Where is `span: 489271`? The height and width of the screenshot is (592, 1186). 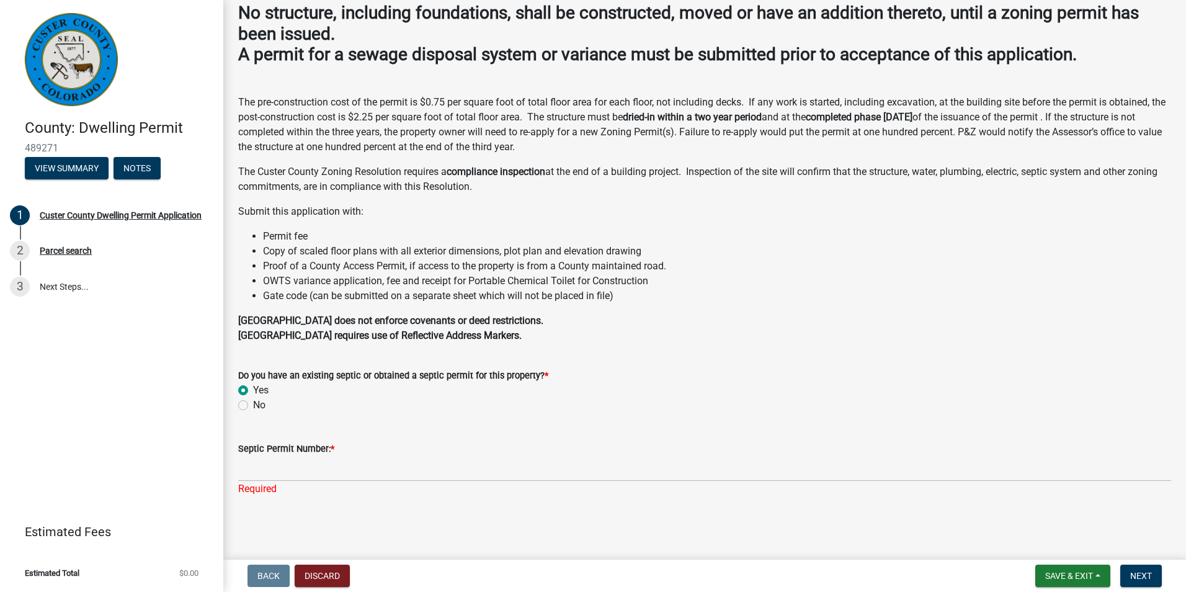
span: 489271 is located at coordinates (112, 148).